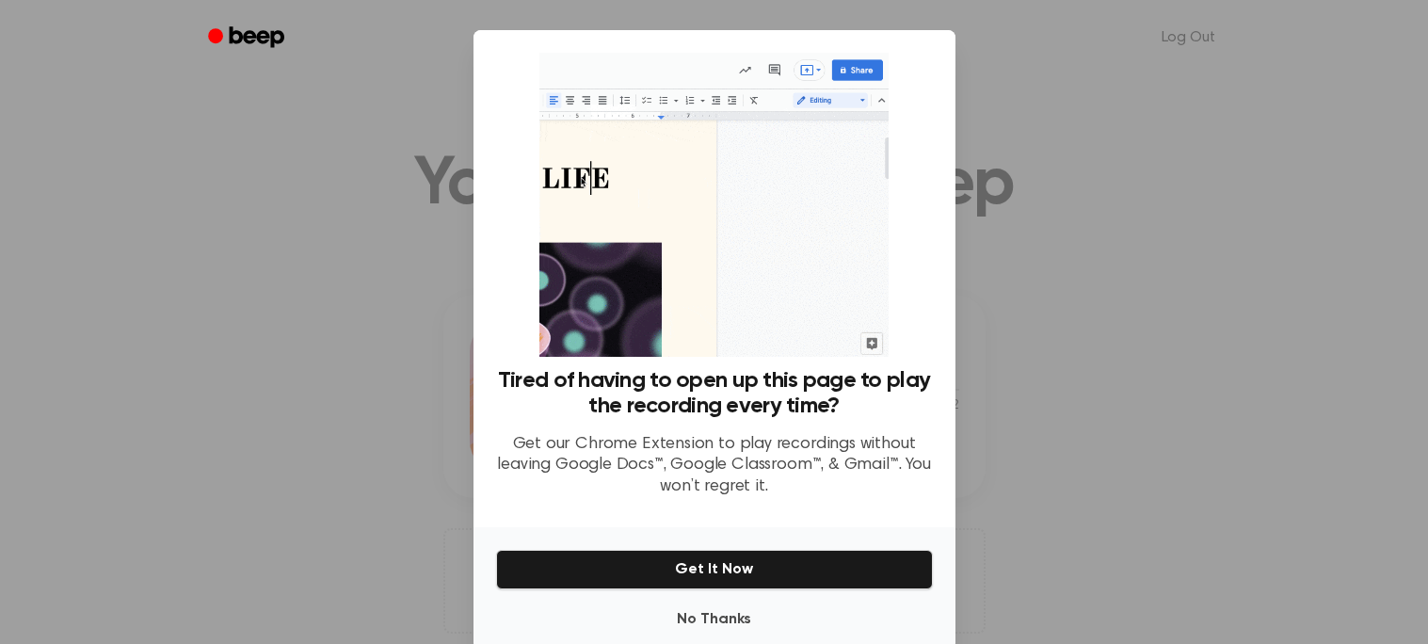 This screenshot has width=1428, height=644. I want to click on h3: Tired of having to open up this page to play the recording every time?, so click(714, 393).